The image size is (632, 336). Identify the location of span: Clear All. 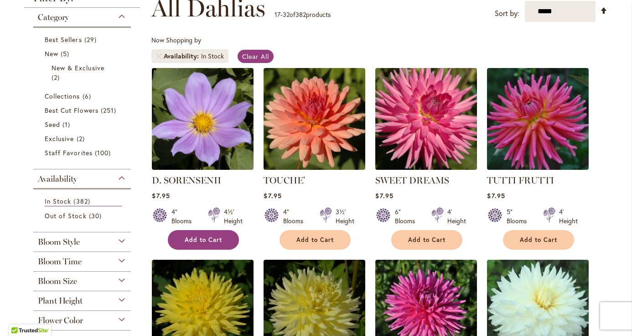
(255, 56).